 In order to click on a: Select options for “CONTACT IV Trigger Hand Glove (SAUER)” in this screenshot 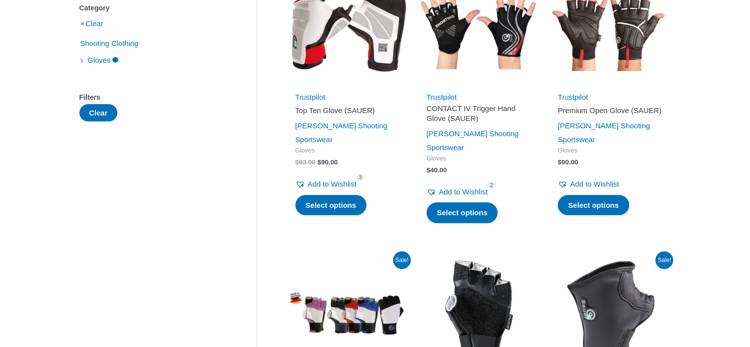, I will do `click(462, 212)`.